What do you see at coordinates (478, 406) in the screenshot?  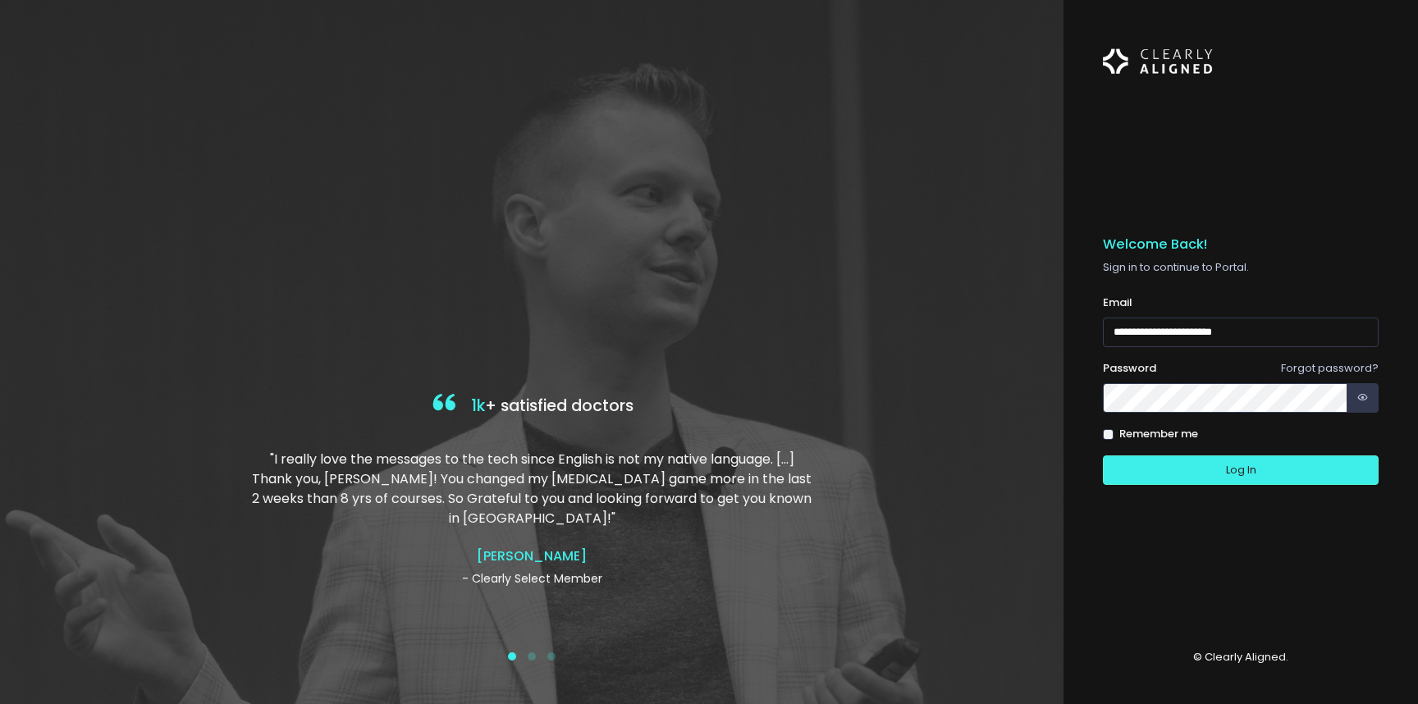 I see `span: 1k` at bounding box center [478, 406].